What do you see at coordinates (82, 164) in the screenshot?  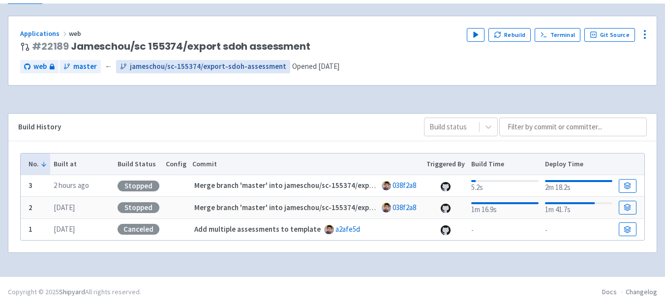 I see `th: Built at` at bounding box center [82, 164].